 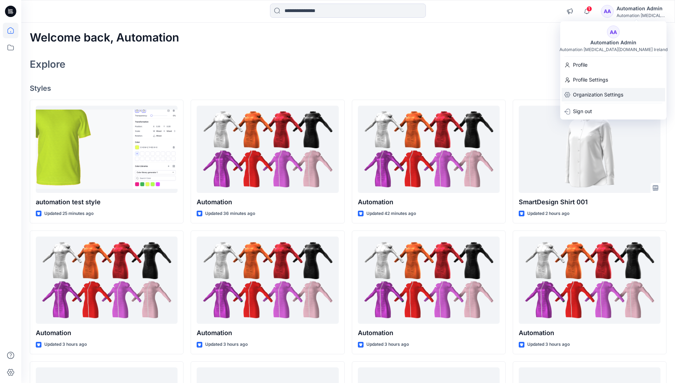 What do you see at coordinates (613, 80) in the screenshot?
I see `a: Profile Settings` at bounding box center [613, 80].